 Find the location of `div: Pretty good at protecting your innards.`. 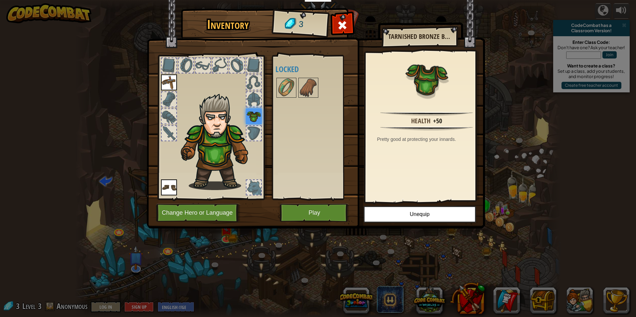

div: Pretty good at protecting your innards. is located at coordinates (428, 139).